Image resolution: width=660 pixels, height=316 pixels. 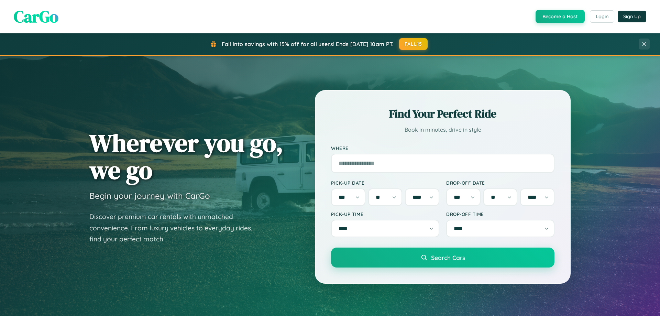 What do you see at coordinates (414, 44) in the screenshot?
I see `button: FALL15` at bounding box center [414, 44].